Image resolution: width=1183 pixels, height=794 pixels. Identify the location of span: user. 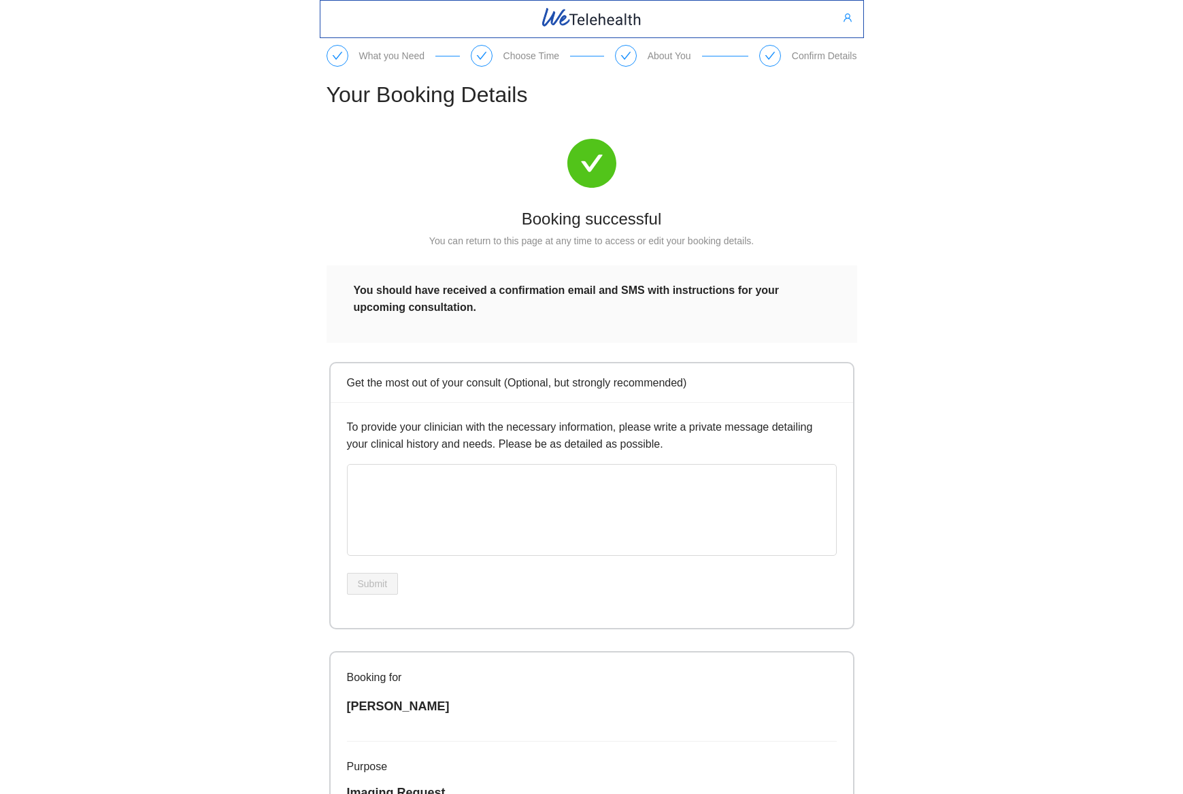
(848, 18).